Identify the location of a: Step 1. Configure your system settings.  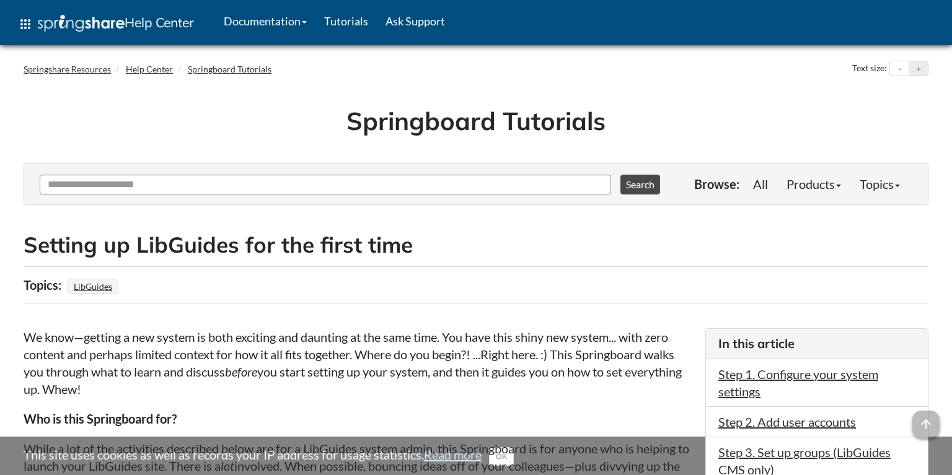
(798, 383).